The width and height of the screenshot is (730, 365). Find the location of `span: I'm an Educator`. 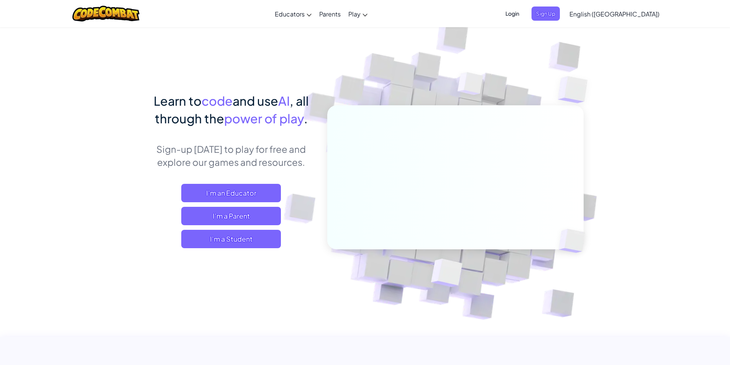

span: I'm an Educator is located at coordinates (231, 193).